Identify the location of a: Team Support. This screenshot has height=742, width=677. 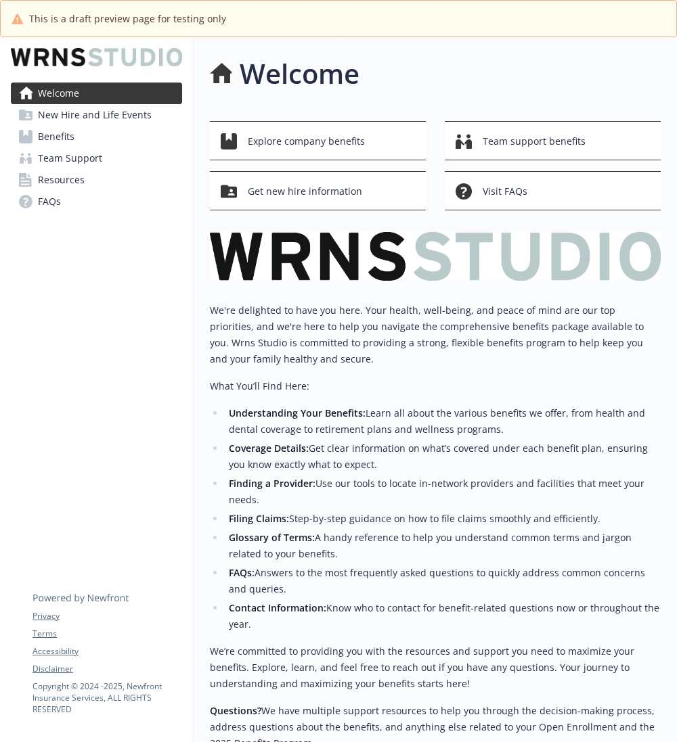
(96, 158).